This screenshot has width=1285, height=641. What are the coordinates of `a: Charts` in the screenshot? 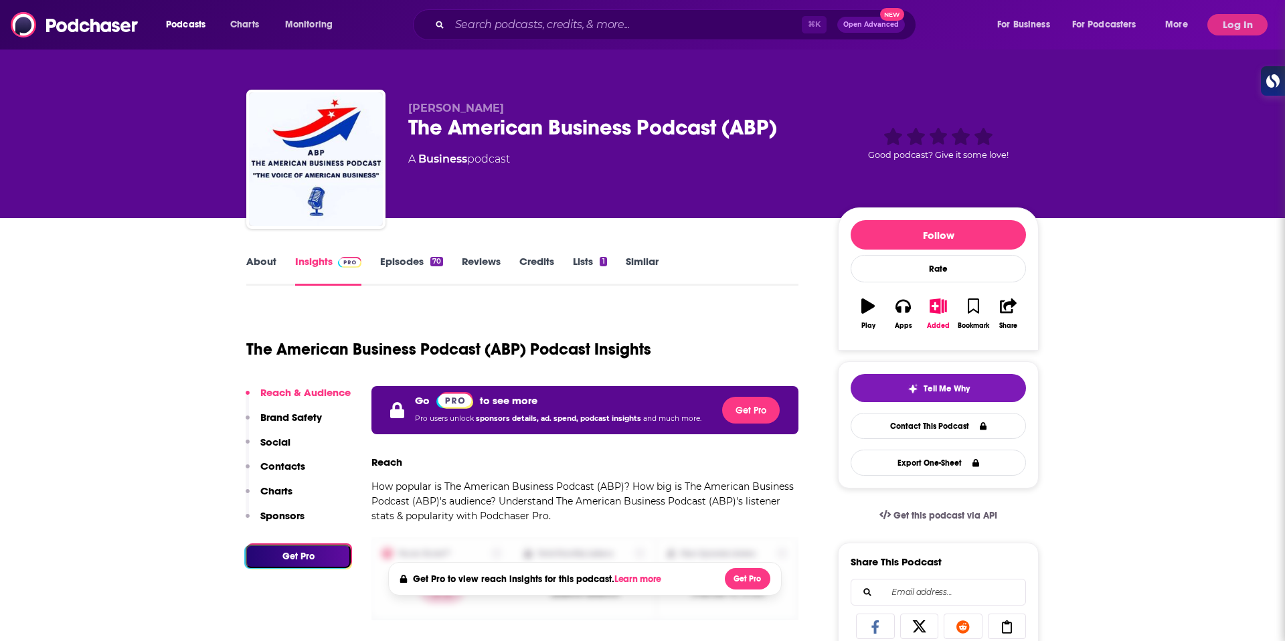 It's located at (244, 25).